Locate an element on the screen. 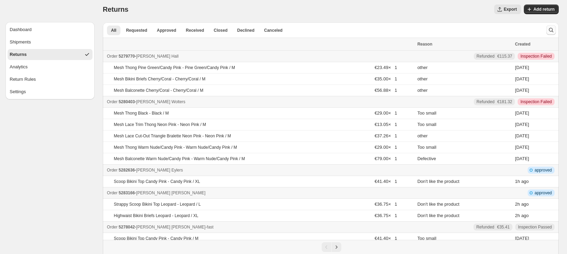 The image size is (567, 254). span: €37.26 × 1 is located at coordinates (385, 136).